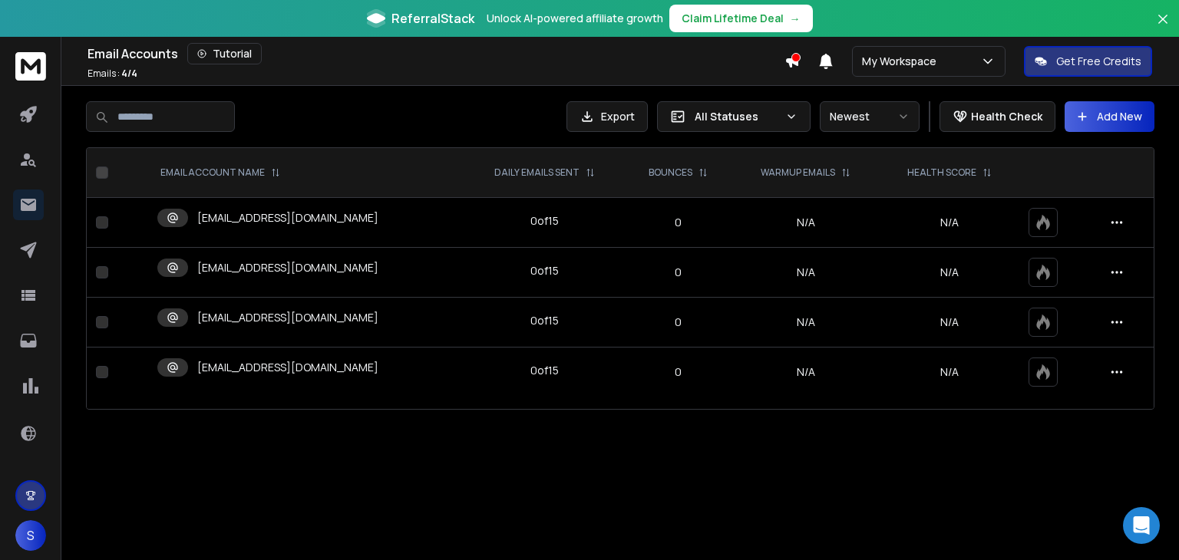 The width and height of the screenshot is (1179, 560). What do you see at coordinates (737, 117) in the screenshot?
I see `p: All Statuses` at bounding box center [737, 117].